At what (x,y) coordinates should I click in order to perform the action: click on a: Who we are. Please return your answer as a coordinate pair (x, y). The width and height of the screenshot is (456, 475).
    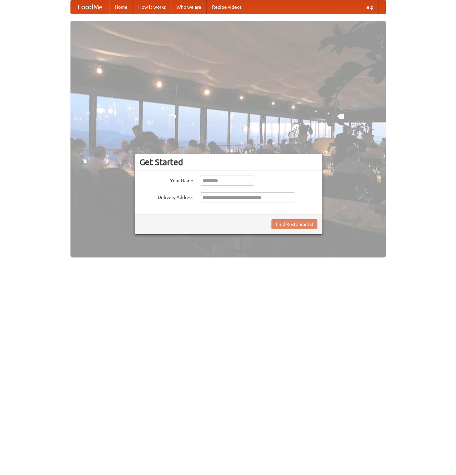
    Looking at the image, I should click on (189, 7).